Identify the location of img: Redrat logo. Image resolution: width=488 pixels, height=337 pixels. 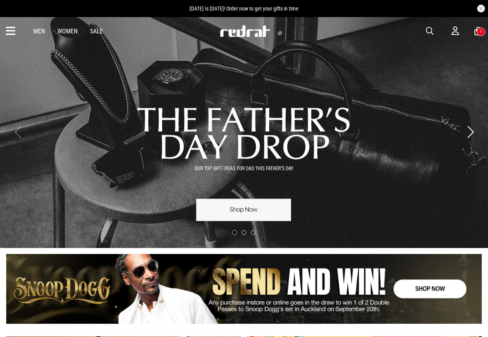
(245, 31).